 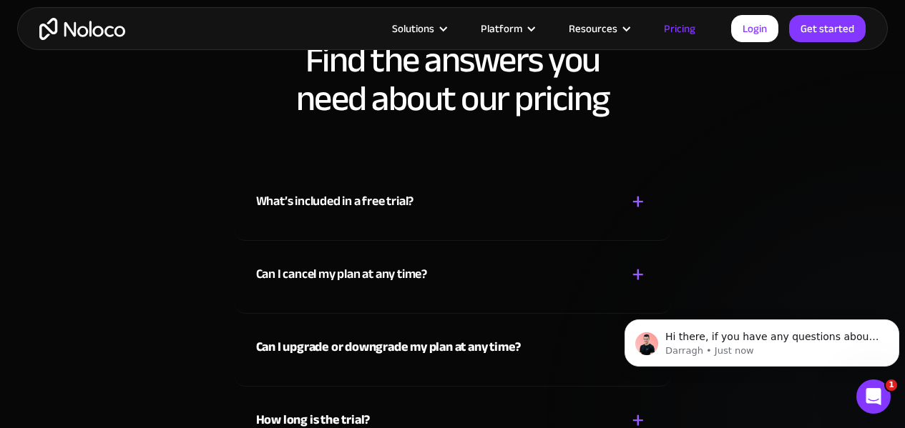 What do you see at coordinates (28, 54) in the screenshot?
I see `img: Profile image for Darragh` at bounding box center [28, 54].